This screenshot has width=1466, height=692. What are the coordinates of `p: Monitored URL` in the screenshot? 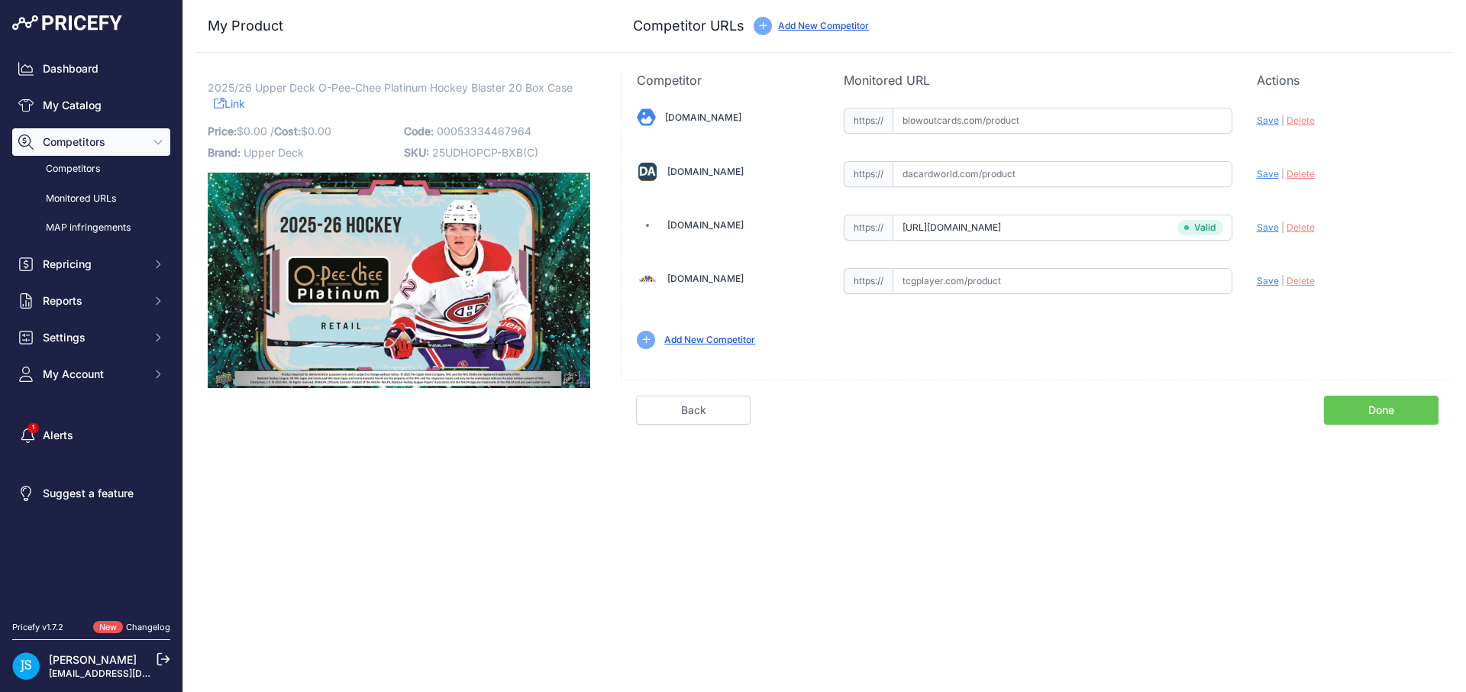 It's located at (1038, 80).